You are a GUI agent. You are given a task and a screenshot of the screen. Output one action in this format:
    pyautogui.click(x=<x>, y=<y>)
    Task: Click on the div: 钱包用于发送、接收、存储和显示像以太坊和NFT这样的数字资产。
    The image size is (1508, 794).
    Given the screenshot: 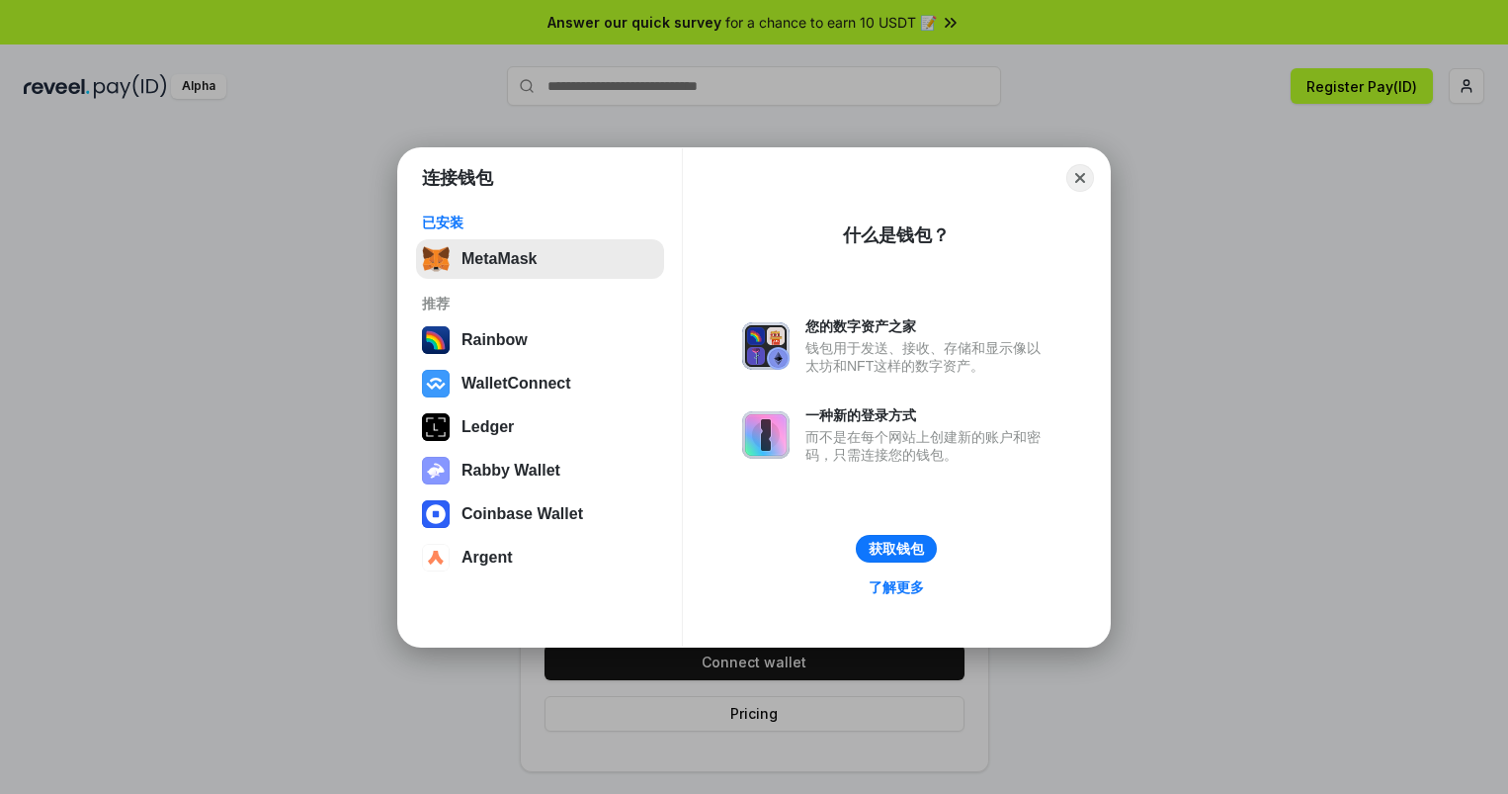 What is the action you would take?
    pyautogui.click(x=928, y=357)
    